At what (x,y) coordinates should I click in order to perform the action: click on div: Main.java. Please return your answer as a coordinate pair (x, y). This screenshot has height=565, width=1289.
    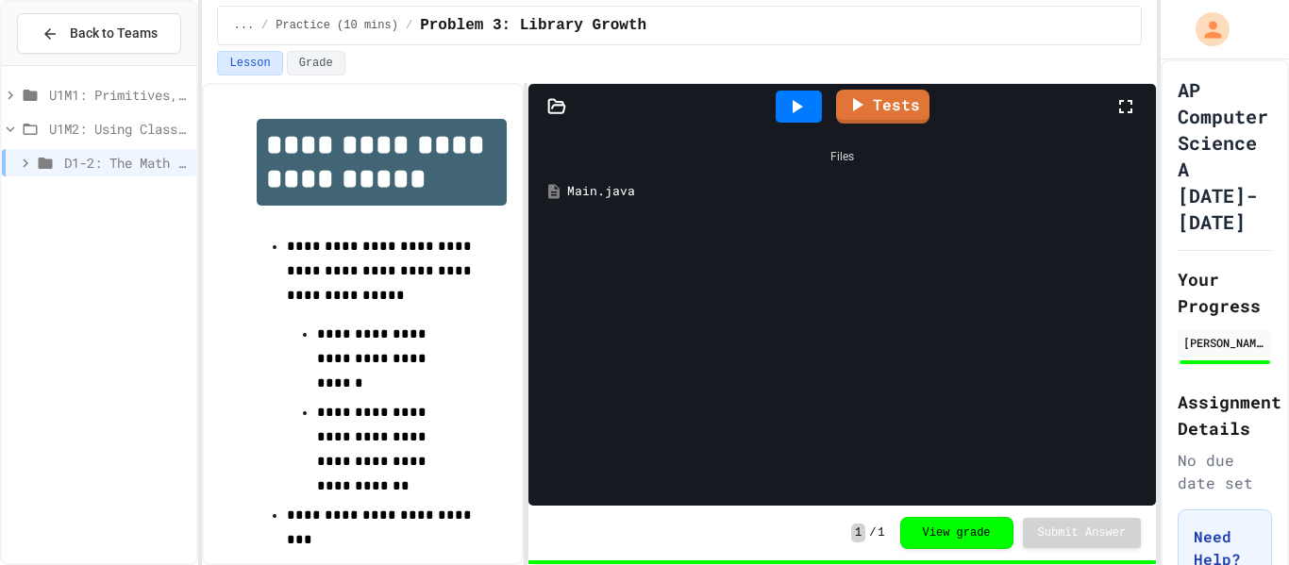
    Looking at the image, I should click on (856, 192).